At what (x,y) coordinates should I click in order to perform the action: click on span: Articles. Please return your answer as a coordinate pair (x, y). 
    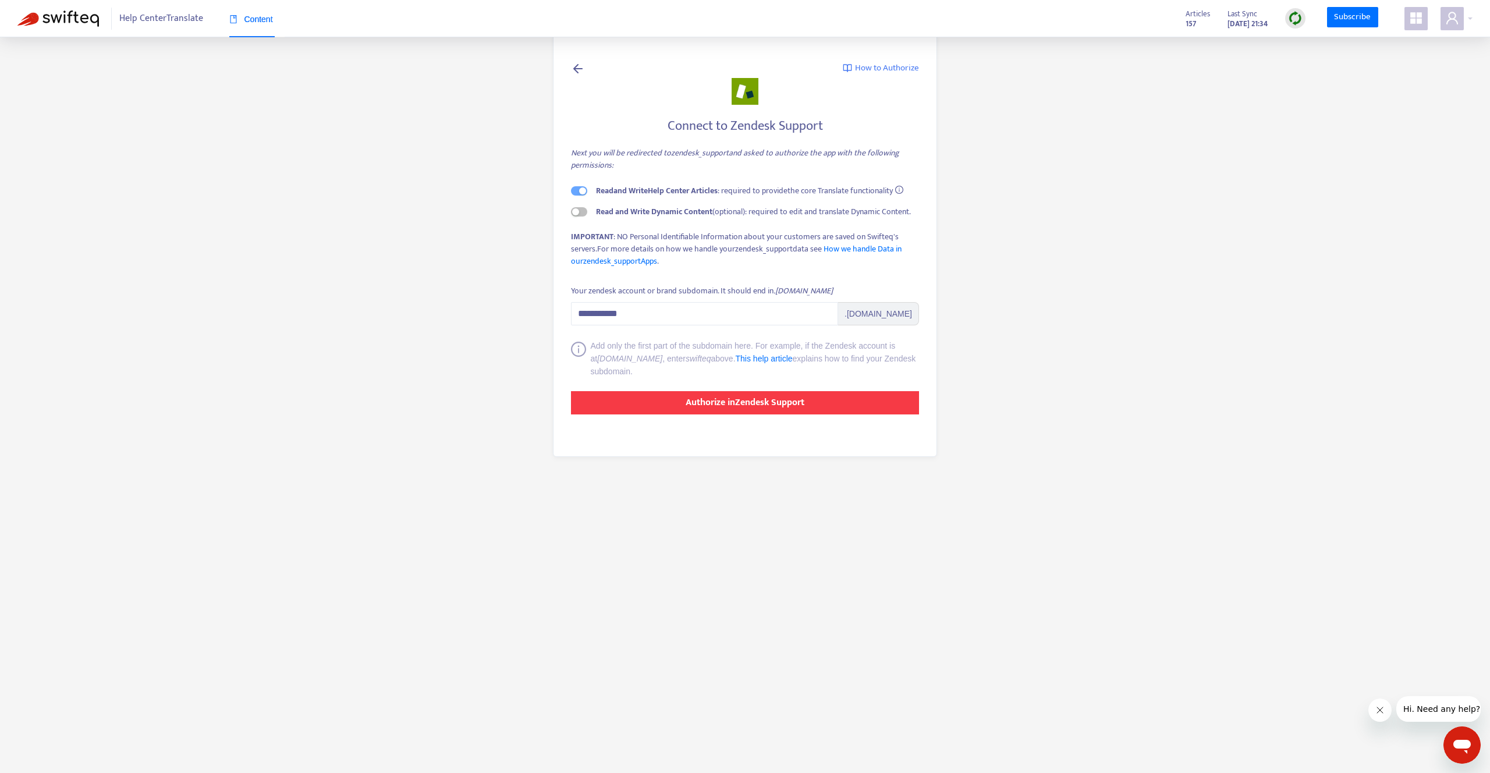
    Looking at the image, I should click on (1198, 14).